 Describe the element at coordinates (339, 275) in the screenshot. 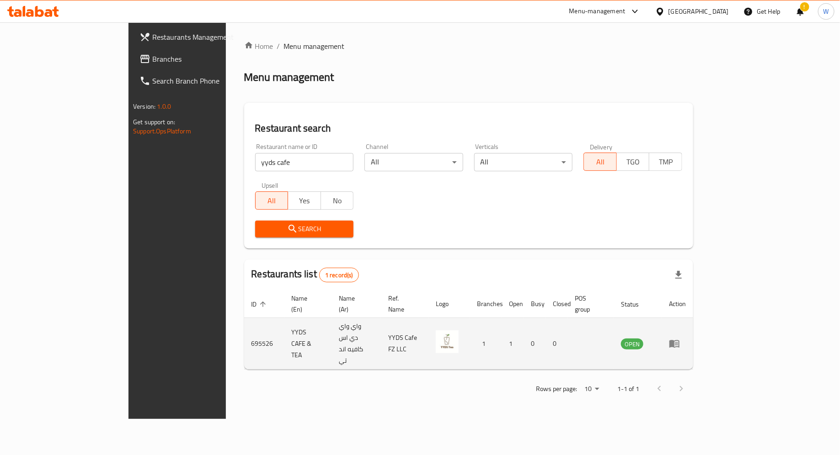

I see `div: Total records count` at that location.